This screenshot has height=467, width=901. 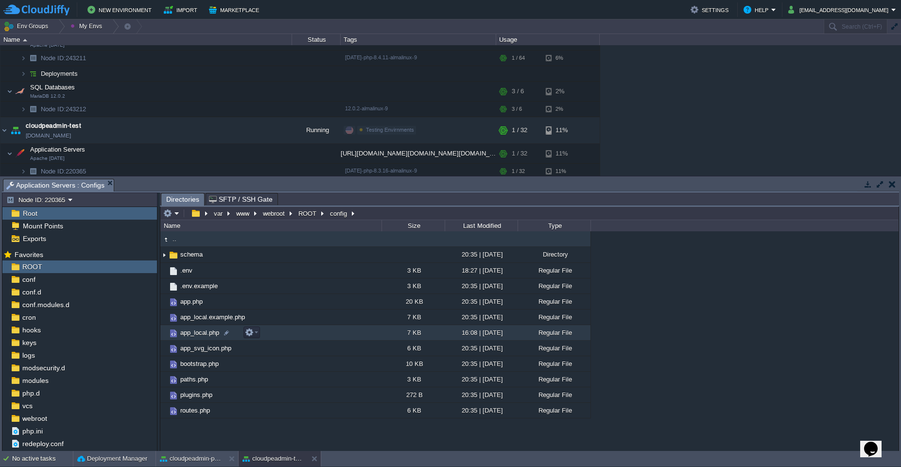 I want to click on span: .env.example, so click(x=199, y=286).